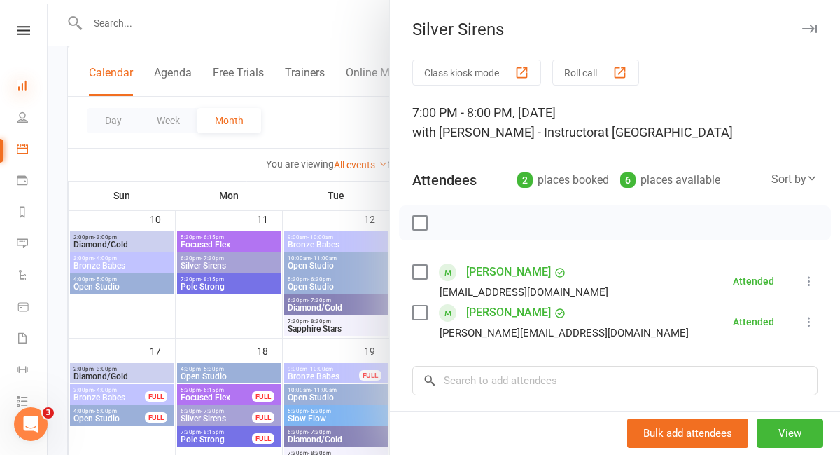 The width and height of the screenshot is (840, 455). I want to click on button: View, so click(790, 433).